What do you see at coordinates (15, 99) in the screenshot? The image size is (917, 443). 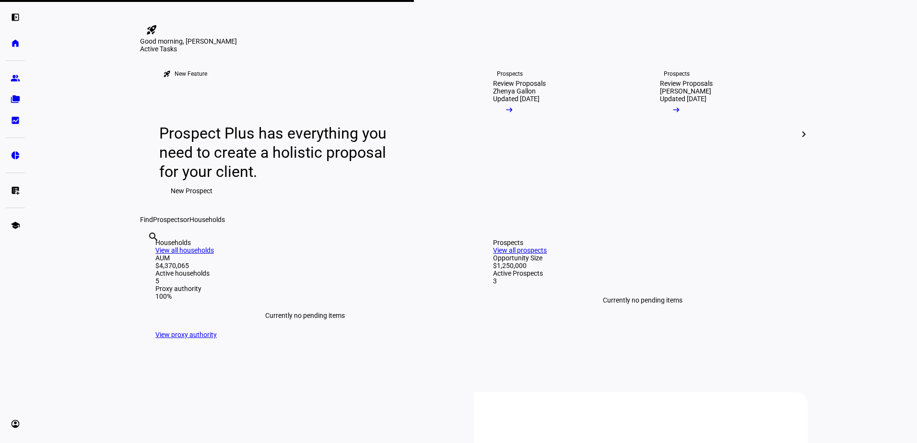 I see `eth-mat-symbol: folder_copy` at bounding box center [15, 99].